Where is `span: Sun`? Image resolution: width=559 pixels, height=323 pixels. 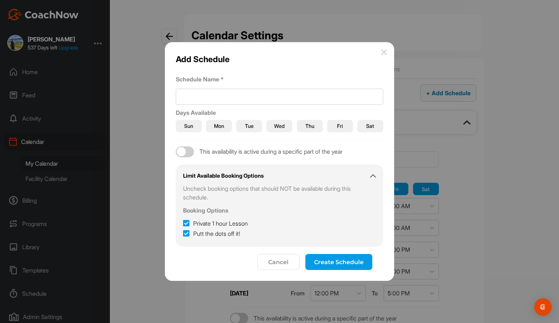
span: Sun is located at coordinates (188, 126).